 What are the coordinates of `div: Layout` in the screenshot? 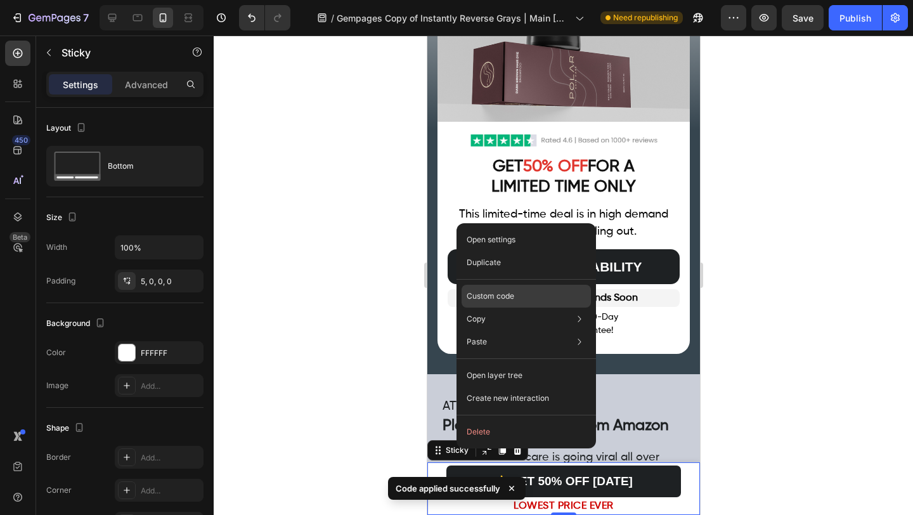 It's located at (67, 128).